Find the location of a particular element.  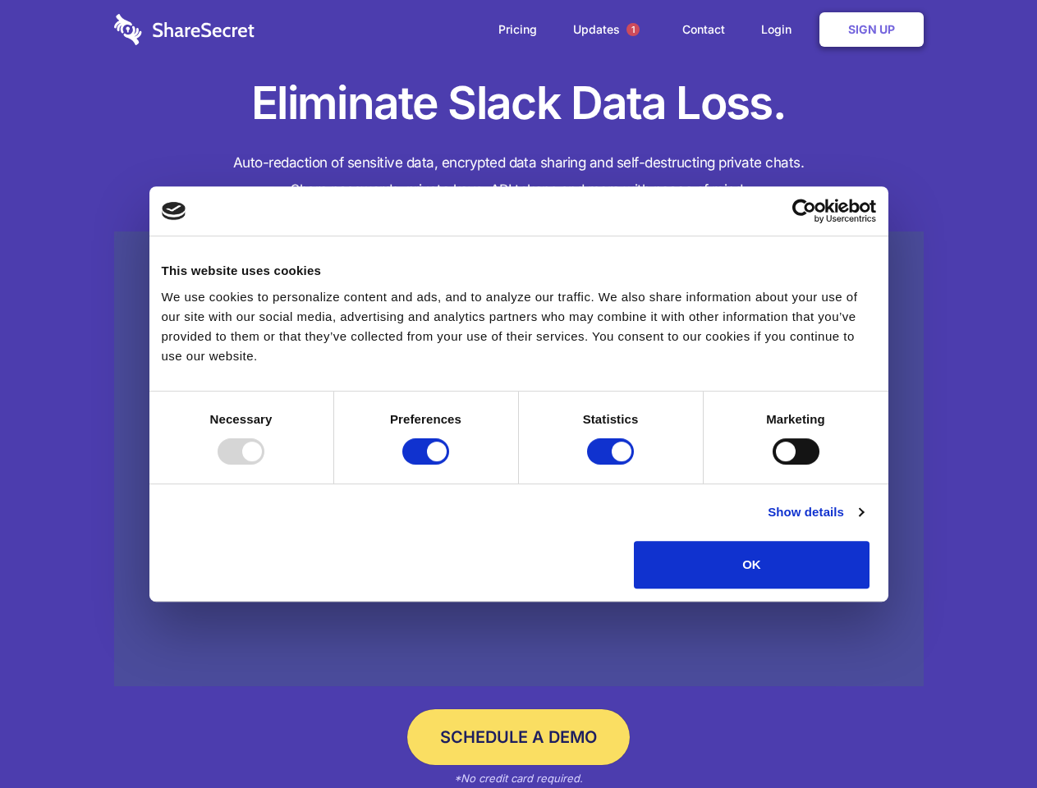

img: logo-wordmark-white-trans-d4663122ce5f474addd5e946df7df03e33cb6a1c49d2221995e7729f52c070b2.svg is located at coordinates (184, 30).